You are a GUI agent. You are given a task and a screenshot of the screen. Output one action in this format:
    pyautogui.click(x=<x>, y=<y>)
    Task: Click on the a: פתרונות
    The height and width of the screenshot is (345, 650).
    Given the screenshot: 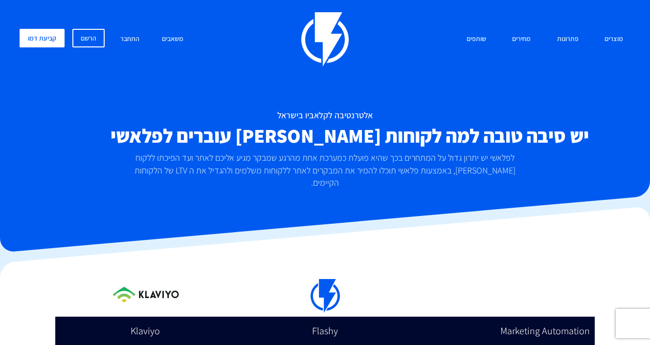 What is the action you would take?
    pyautogui.click(x=568, y=39)
    